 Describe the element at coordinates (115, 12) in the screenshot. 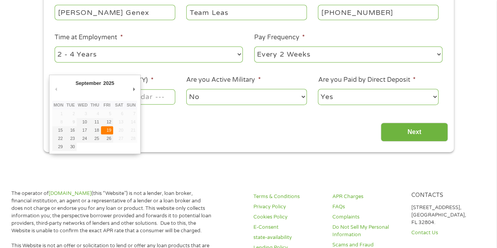

I see `input: Walmart` at that location.